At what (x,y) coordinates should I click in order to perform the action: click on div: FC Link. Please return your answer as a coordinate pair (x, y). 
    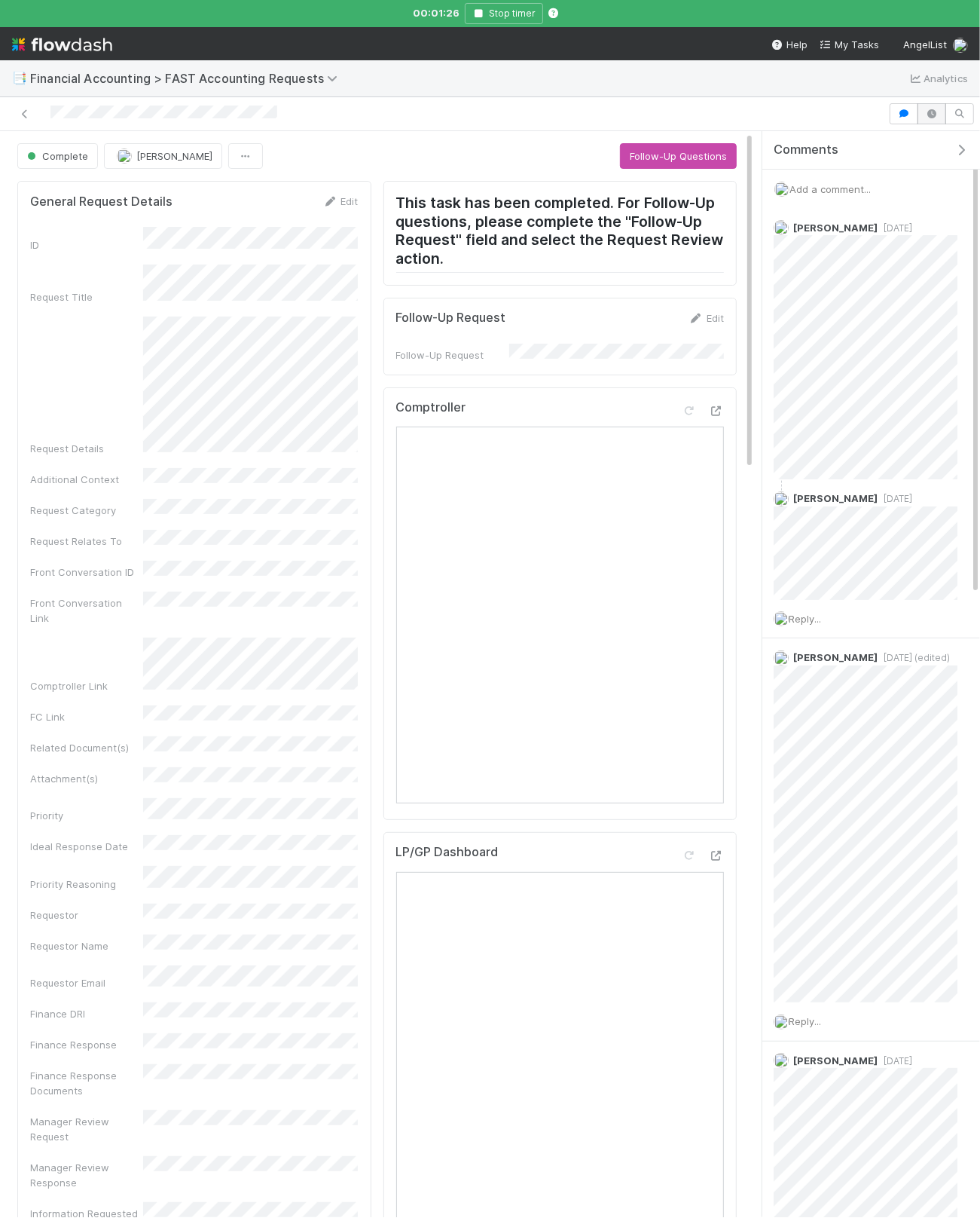
    Looking at the image, I should click on (87, 716).